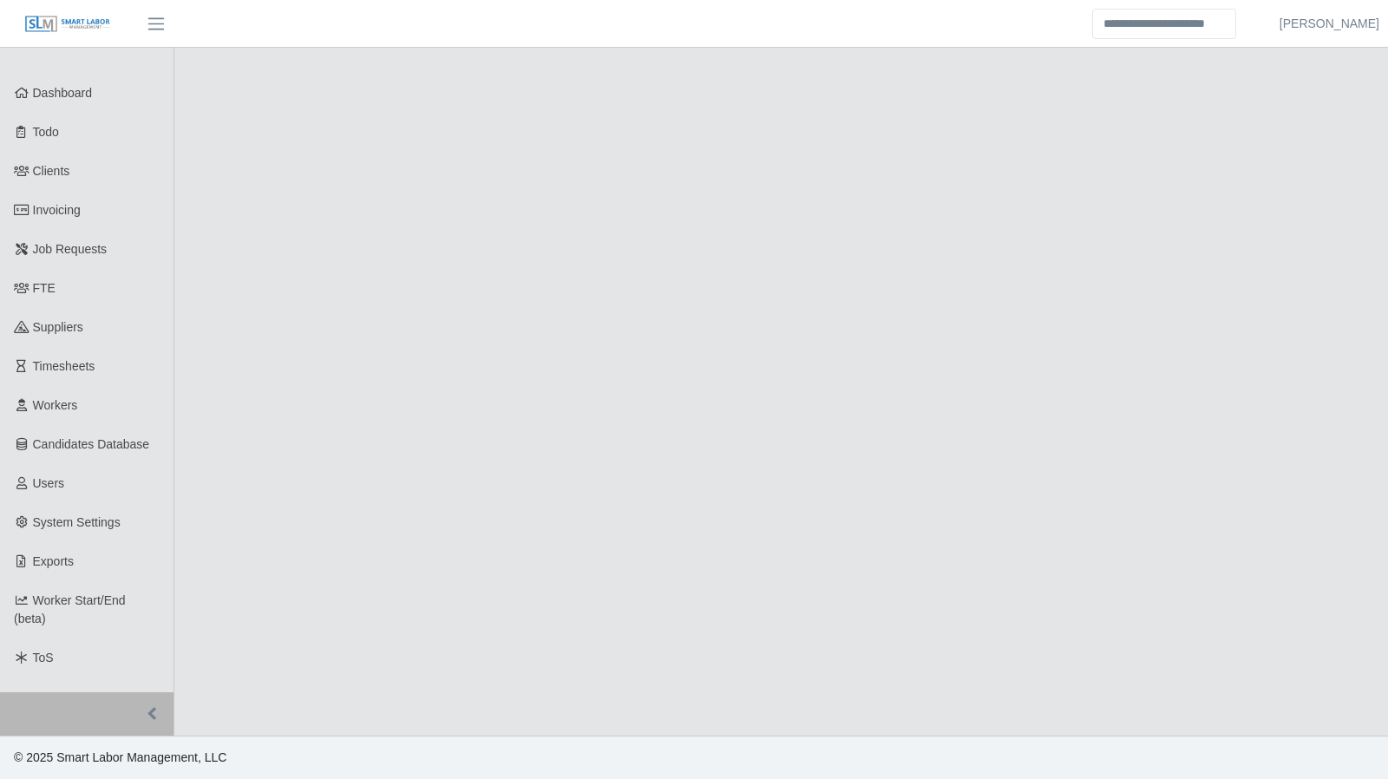 The width and height of the screenshot is (1388, 779). Describe the element at coordinates (76, 522) in the screenshot. I see `span: System Settings` at that location.